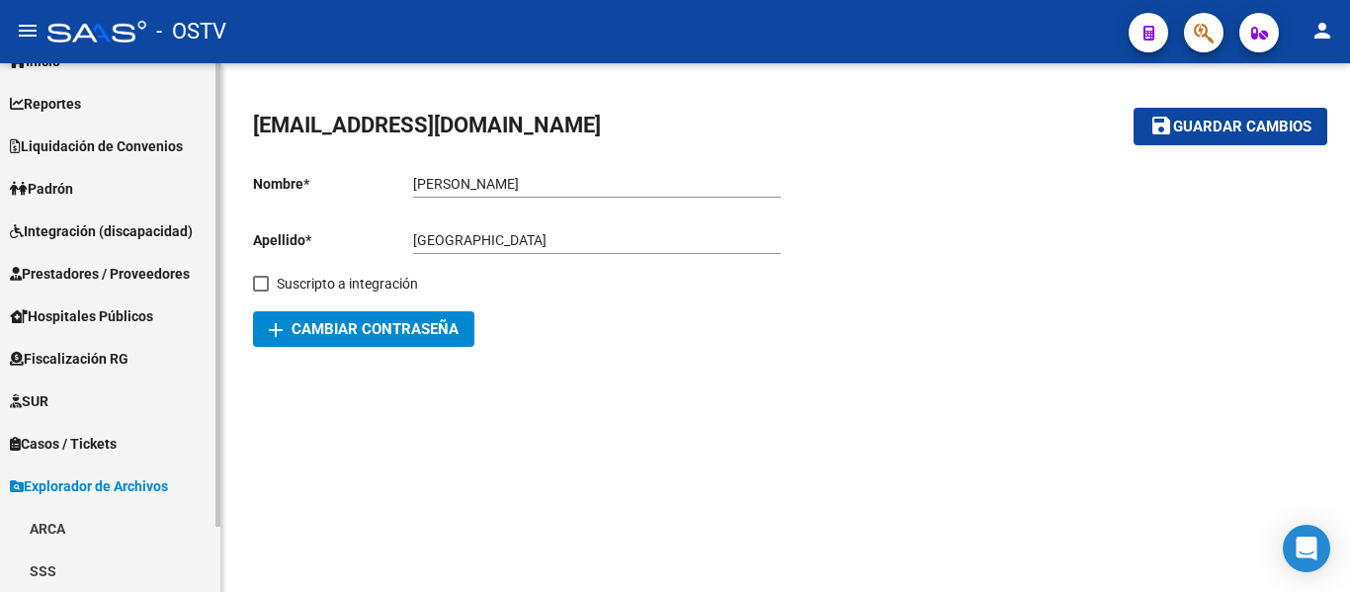  Describe the element at coordinates (1231, 126) in the screenshot. I see `button: Guardar cambios` at that location.